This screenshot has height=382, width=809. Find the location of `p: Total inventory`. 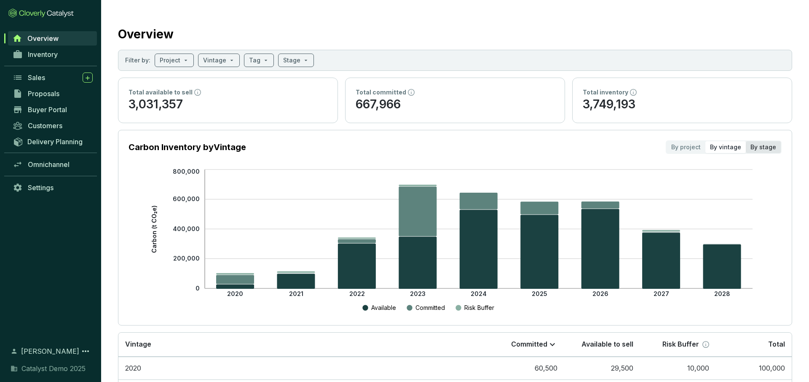

p: Total inventory is located at coordinates (605, 92).